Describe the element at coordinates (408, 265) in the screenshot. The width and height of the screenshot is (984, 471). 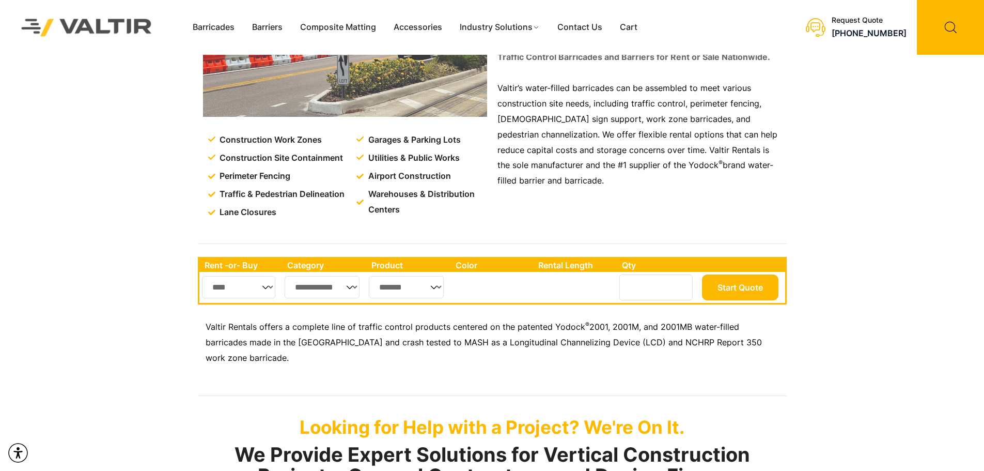
I see `th: Product` at that location.